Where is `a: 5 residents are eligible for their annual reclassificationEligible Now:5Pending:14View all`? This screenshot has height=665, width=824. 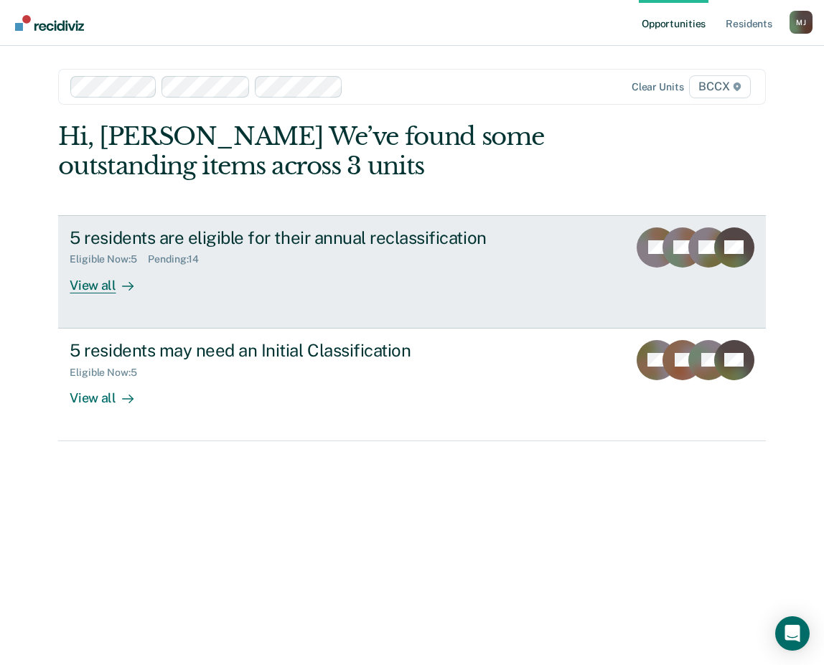
a: 5 residents are eligible for their annual reclassificationEligible Now:5Pending:14View all is located at coordinates (411, 272).